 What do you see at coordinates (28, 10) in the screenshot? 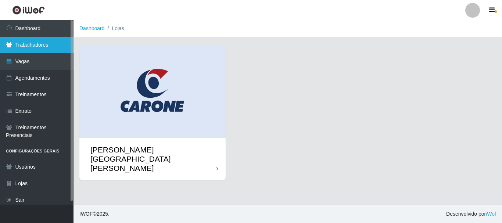
I see `img: CoreUI Logo` at bounding box center [28, 10].